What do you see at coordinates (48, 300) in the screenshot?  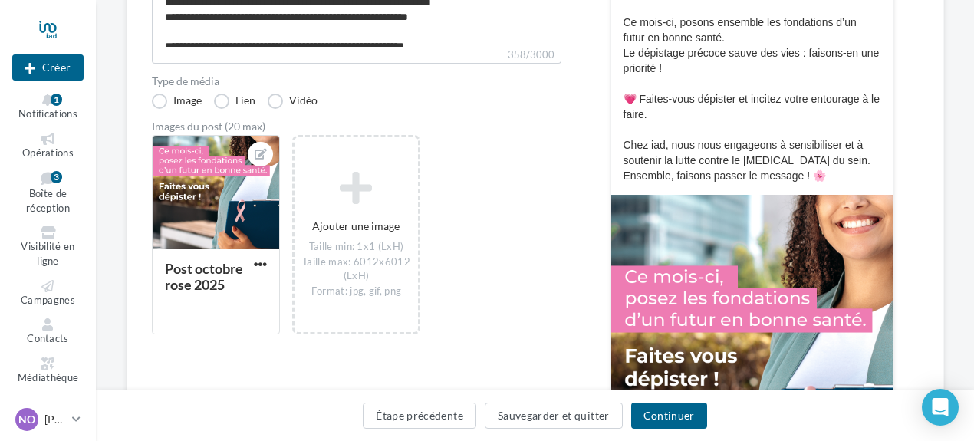 I see `span: Campagnes` at bounding box center [48, 300].